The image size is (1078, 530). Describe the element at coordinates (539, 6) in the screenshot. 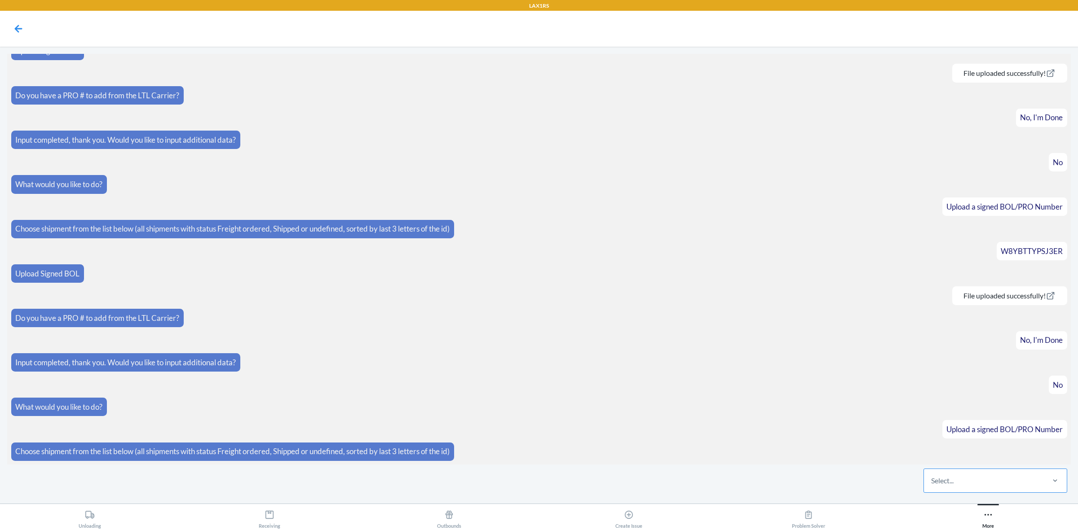

I see `p: LAX1RS` at that location.